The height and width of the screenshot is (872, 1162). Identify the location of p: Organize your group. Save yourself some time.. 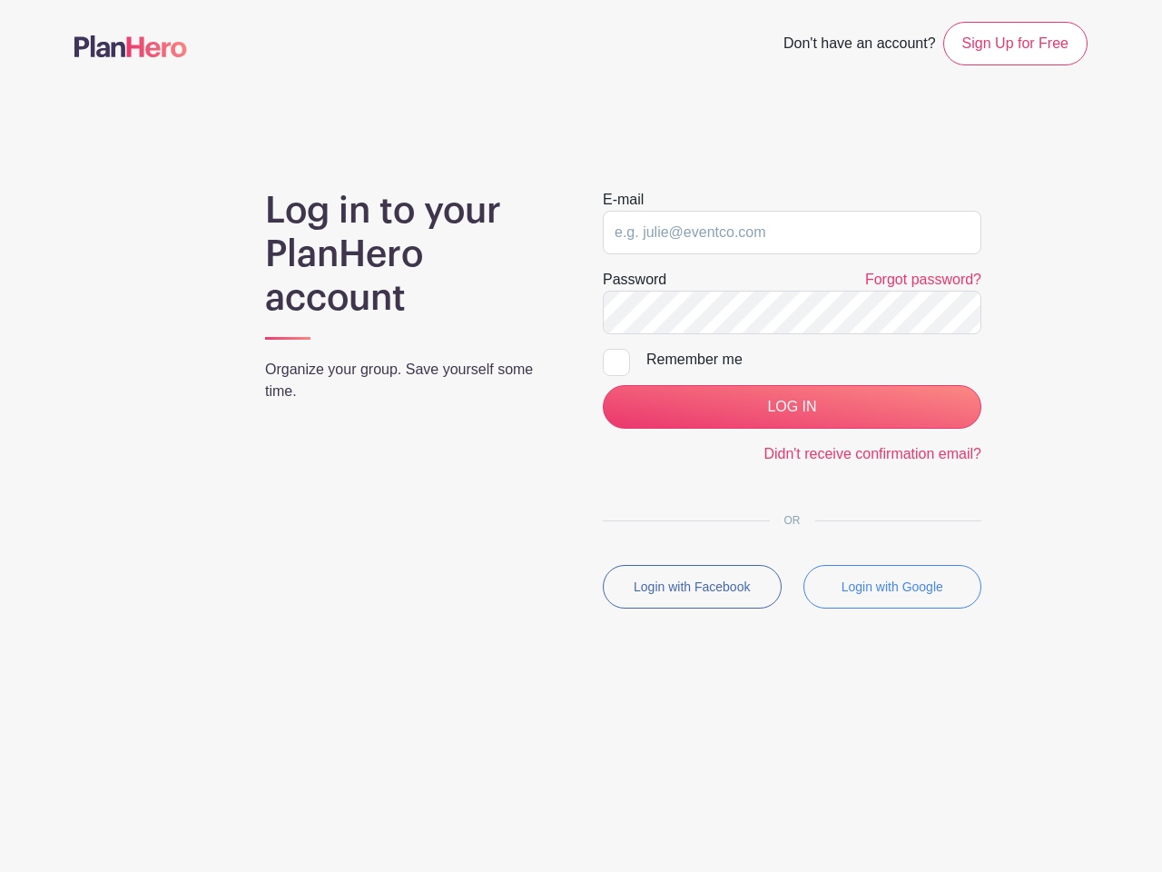
(412, 381).